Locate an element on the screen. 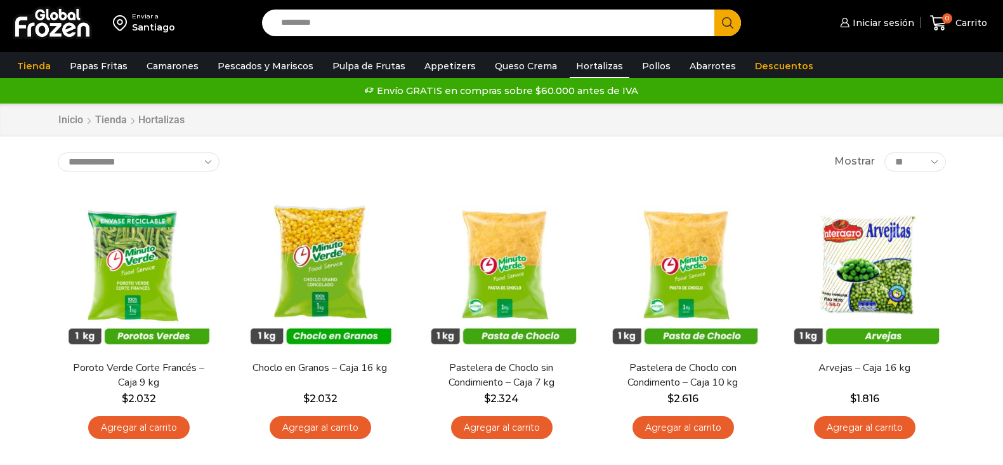 The height and width of the screenshot is (465, 1003). bdi: 2.324 is located at coordinates (501, 398).